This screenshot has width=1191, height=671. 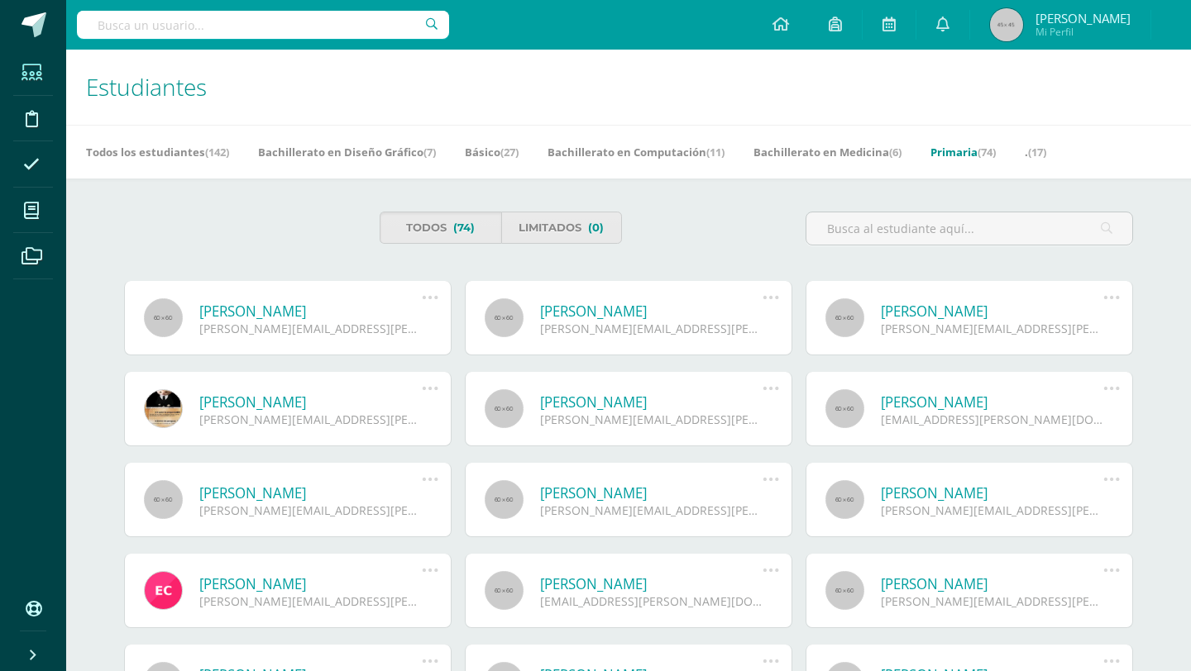 What do you see at coordinates (595, 227) in the screenshot?
I see `span: (0)` at bounding box center [595, 227].